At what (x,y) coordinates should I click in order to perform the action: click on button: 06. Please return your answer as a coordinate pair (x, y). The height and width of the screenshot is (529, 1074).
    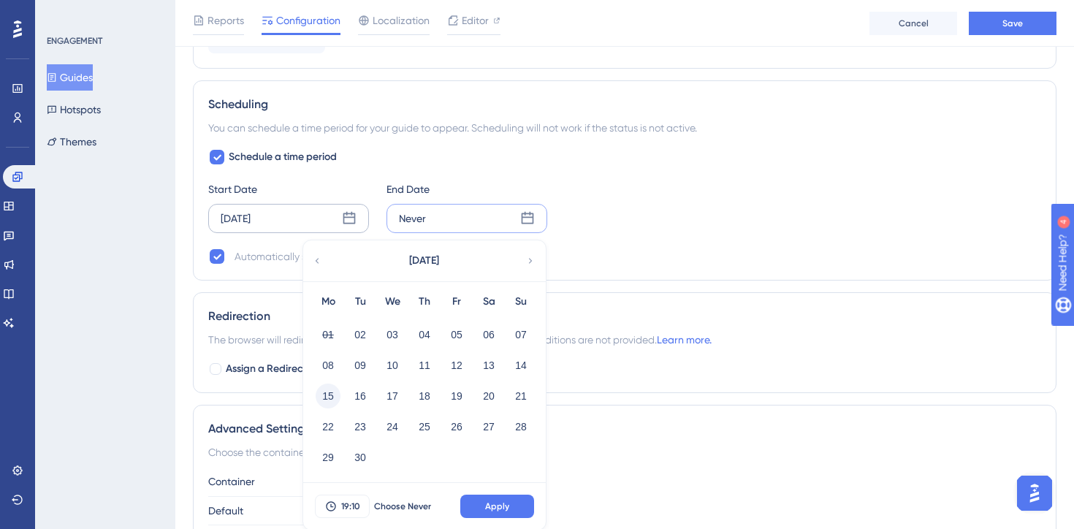
    Looking at the image, I should click on (489, 335).